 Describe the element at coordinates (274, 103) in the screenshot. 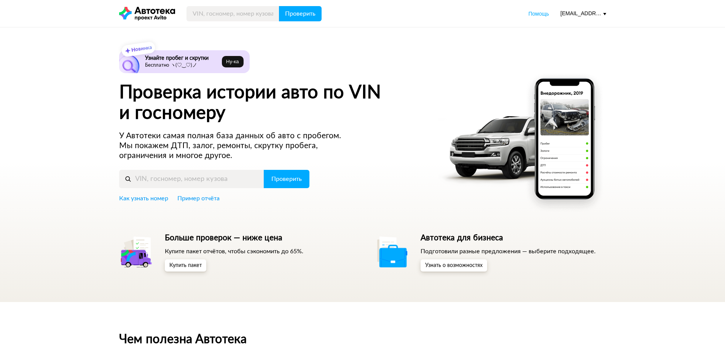

I see `h1: Проверка истории авто по VIN и госномеру` at that location.